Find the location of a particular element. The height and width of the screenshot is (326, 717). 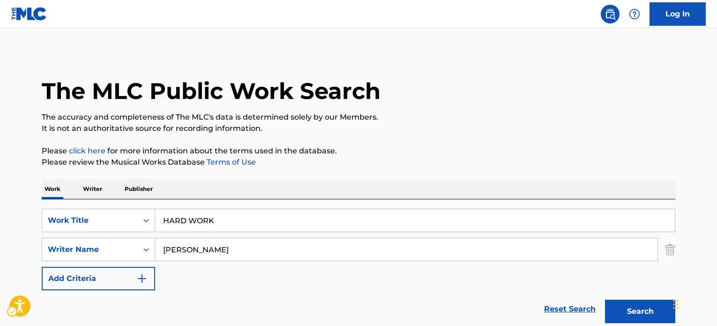

p: Writer is located at coordinates (92, 189).